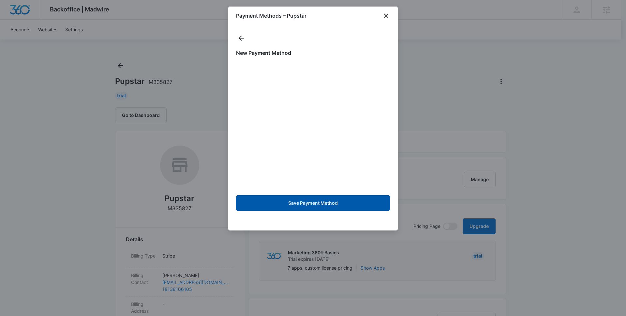 Image resolution: width=626 pixels, height=316 pixels. I want to click on h1: Payment Methods – Pupstar, so click(271, 16).